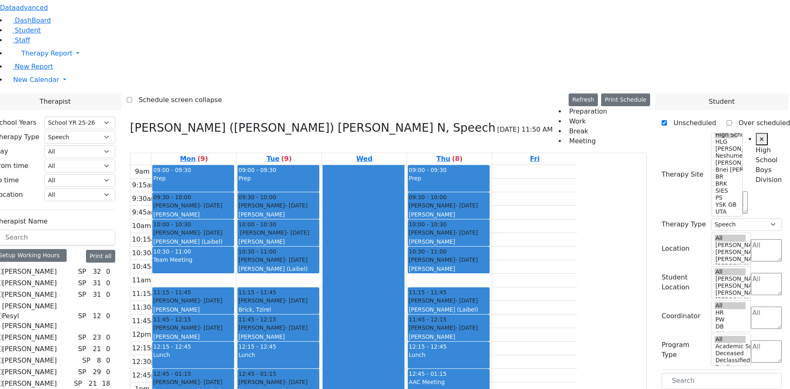  Describe the element at coordinates (147, 253) in the screenshot. I see `div: 10:30am` at that location.